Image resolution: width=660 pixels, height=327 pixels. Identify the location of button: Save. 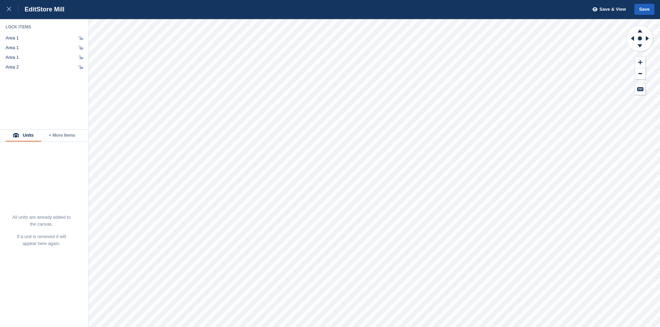
(644, 9).